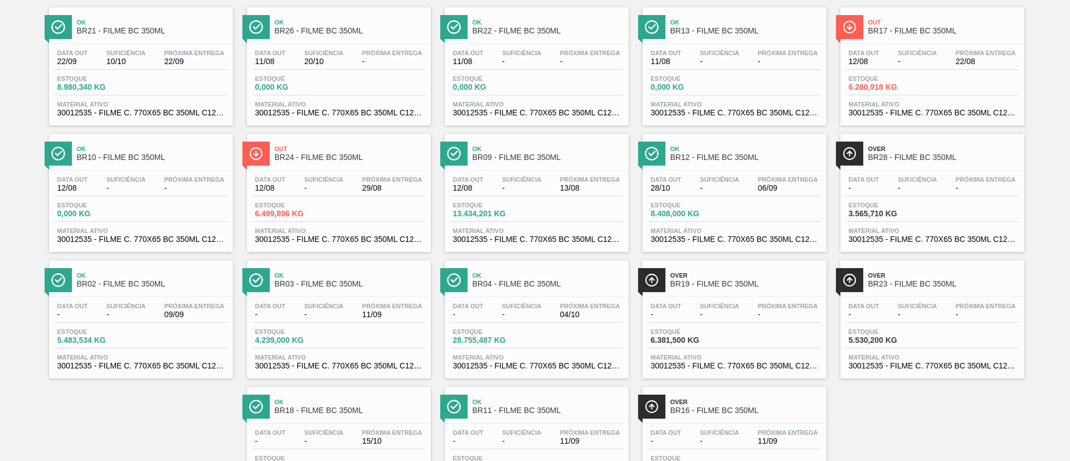 The width and height of the screenshot is (1070, 461). Describe the element at coordinates (888, 87) in the screenshot. I see `span: 6.280,918 KG` at that location.